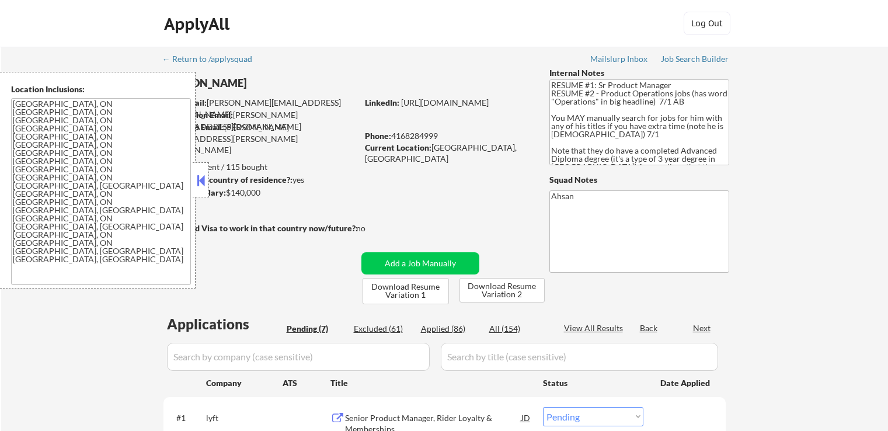  I want to click on button: Download Resume Variation 1, so click(406, 291).